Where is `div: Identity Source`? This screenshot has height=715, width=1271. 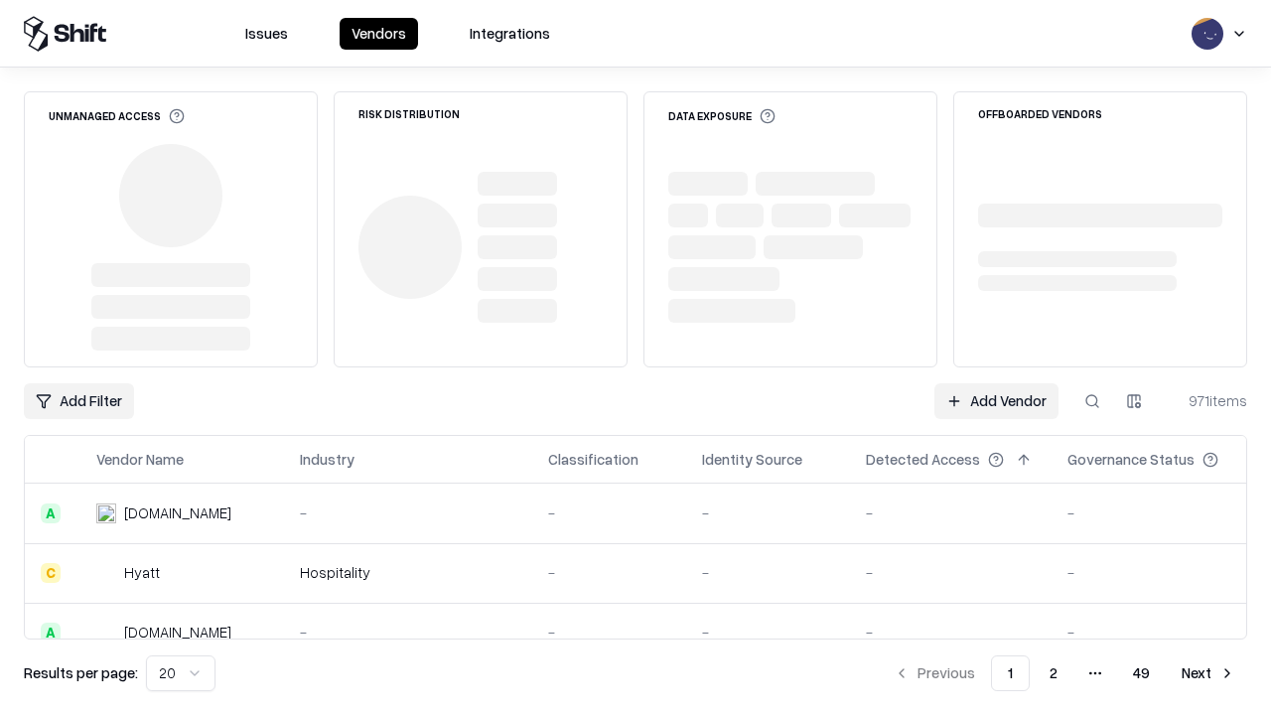
div: Identity Source is located at coordinates (751, 459).